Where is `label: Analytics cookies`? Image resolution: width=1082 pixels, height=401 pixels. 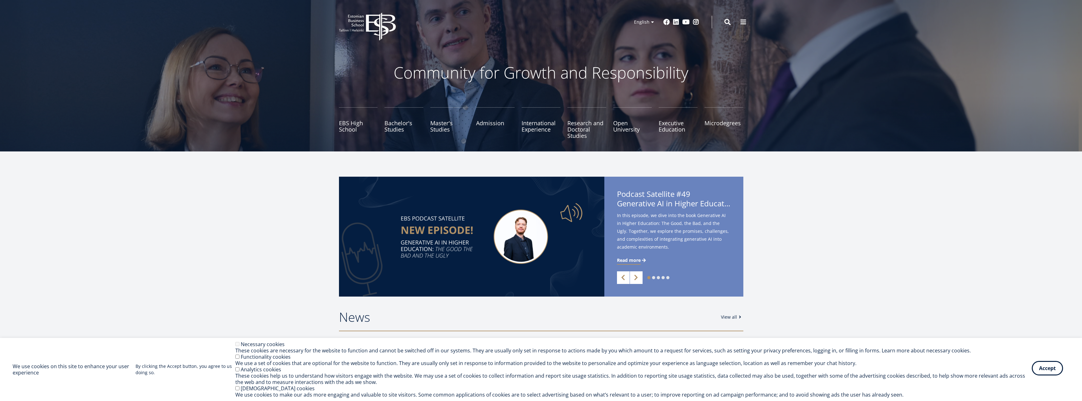
label: Analytics cookies is located at coordinates (261, 370).